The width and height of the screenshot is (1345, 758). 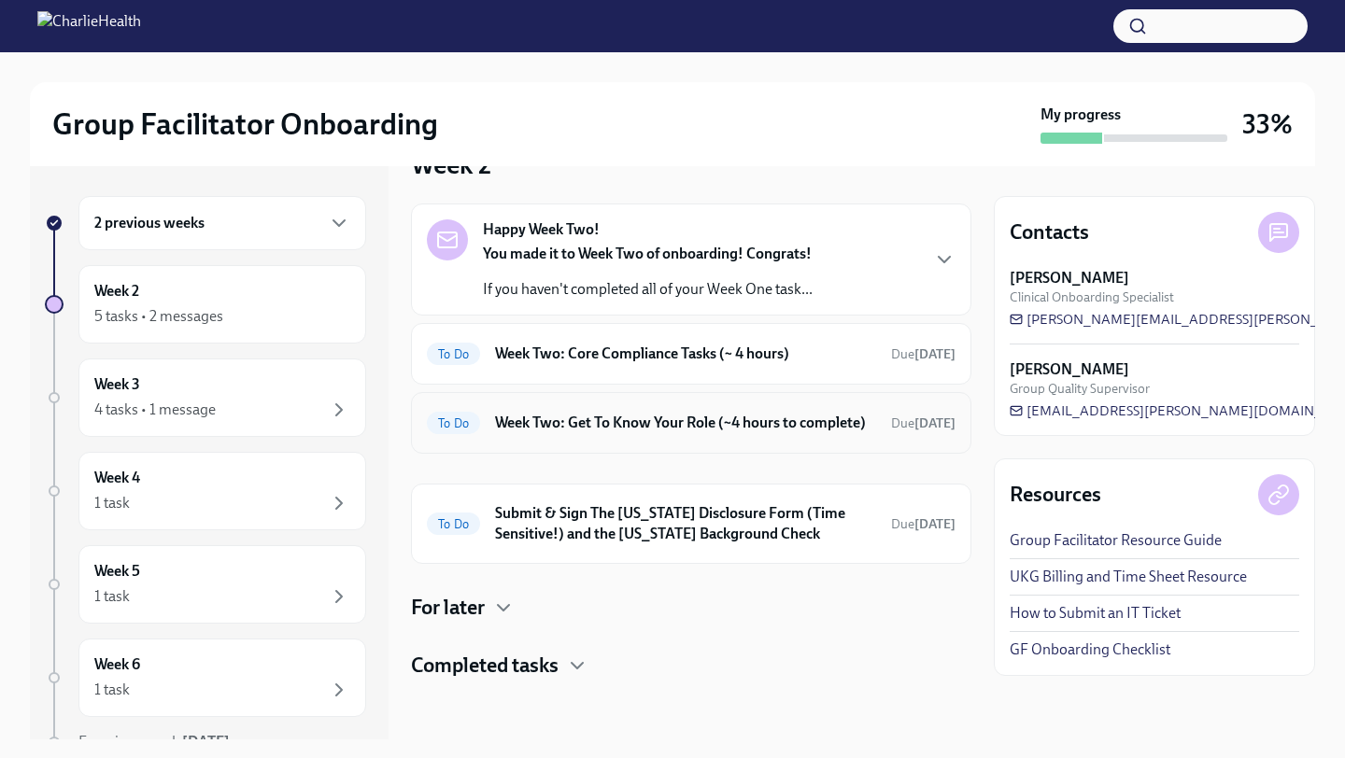 What do you see at coordinates (155, 410) in the screenshot?
I see `div: 4 tasks • 1 message` at bounding box center [155, 410].